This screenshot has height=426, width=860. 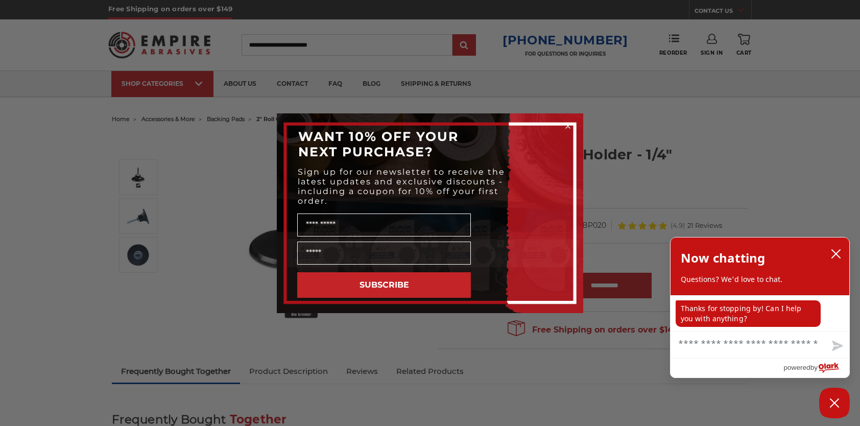 What do you see at coordinates (834, 403) in the screenshot?
I see `button: Close Chatbox` at bounding box center [834, 403].